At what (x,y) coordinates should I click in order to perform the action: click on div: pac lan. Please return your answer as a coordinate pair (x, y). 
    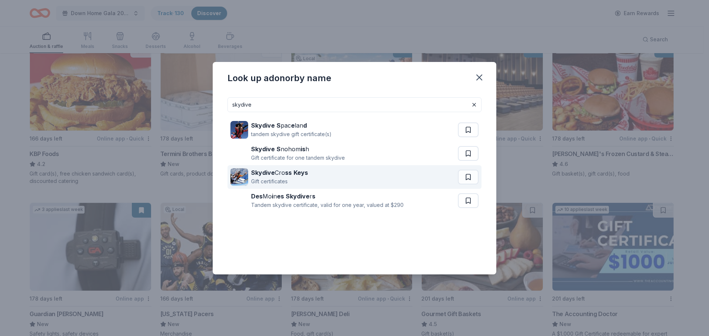
    Looking at the image, I should click on (291, 126).